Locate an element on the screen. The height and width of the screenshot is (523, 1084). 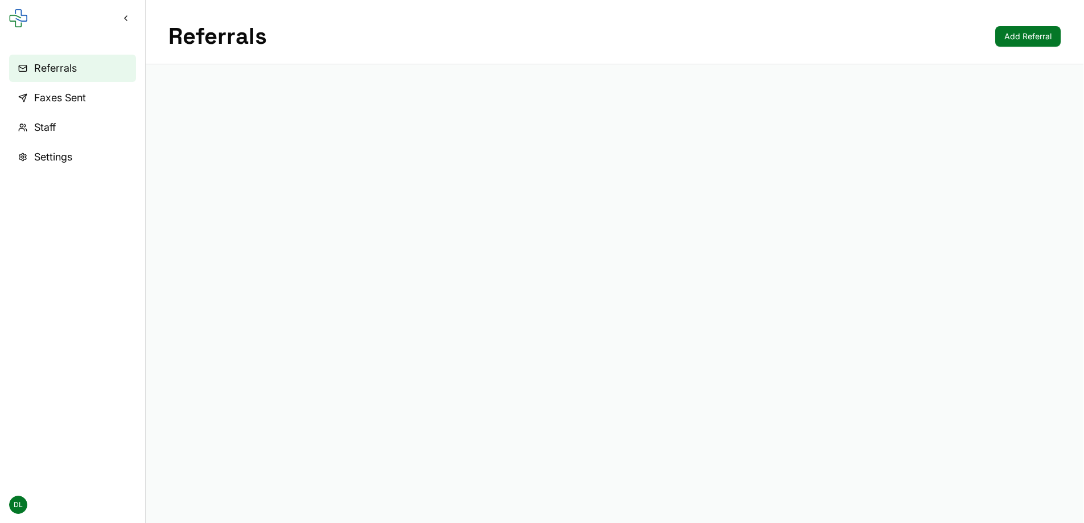
span: Settings is located at coordinates (53, 157).